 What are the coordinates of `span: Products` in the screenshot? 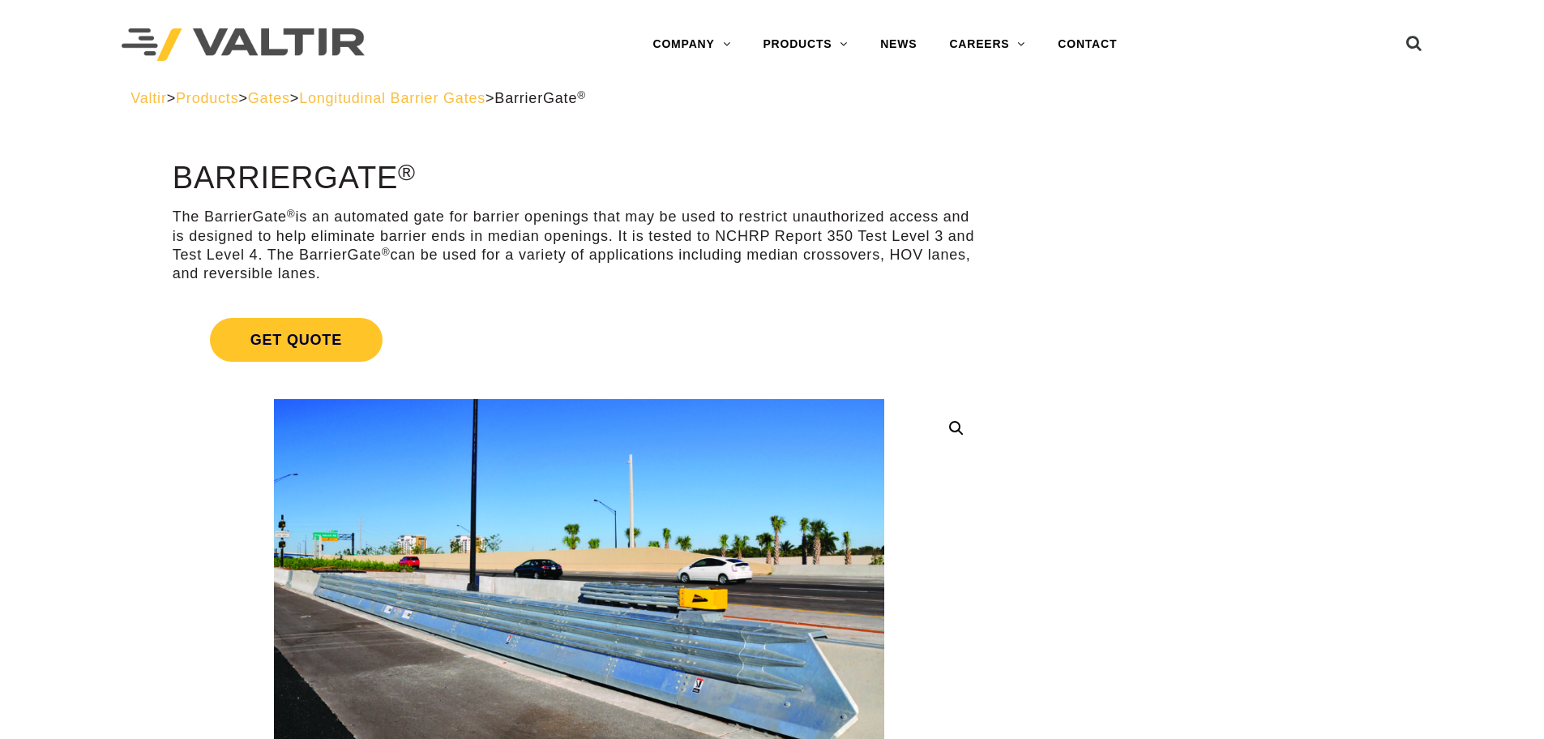 It's located at (207, 98).